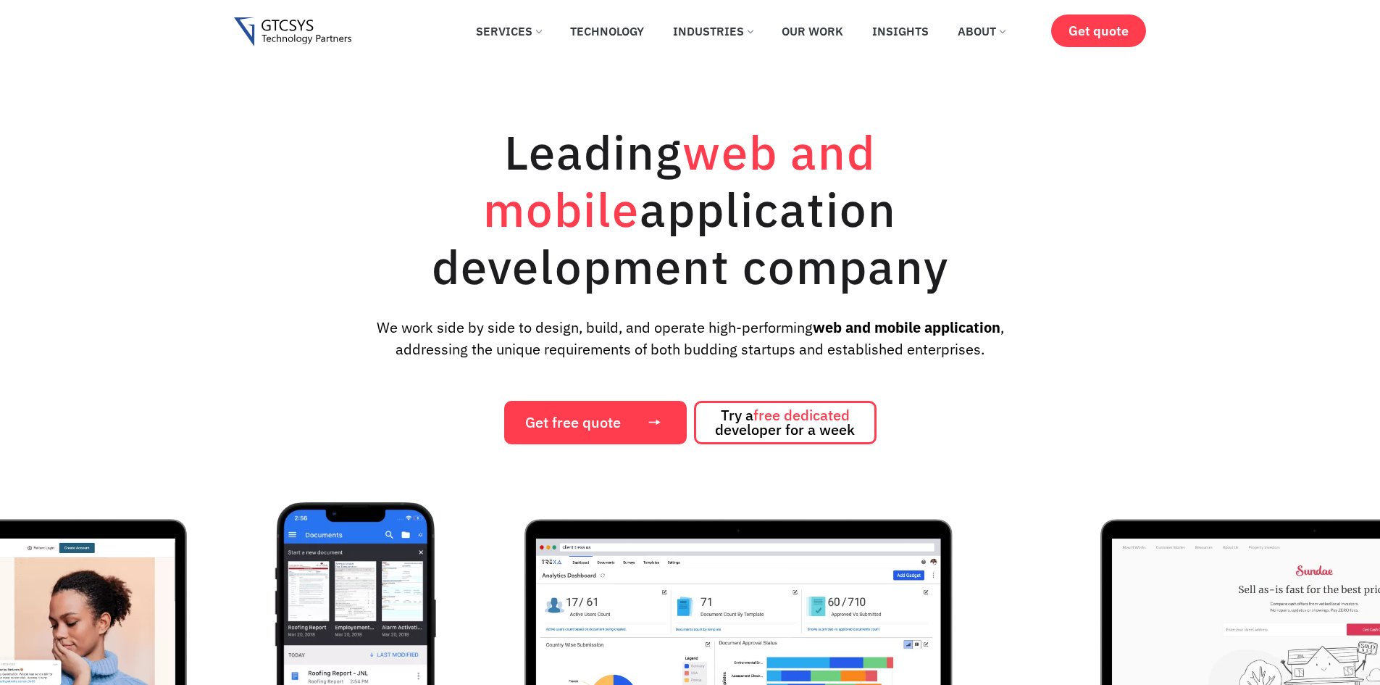 Image resolution: width=1380 pixels, height=685 pixels. I want to click on strong: web and mobile application, so click(906, 327).